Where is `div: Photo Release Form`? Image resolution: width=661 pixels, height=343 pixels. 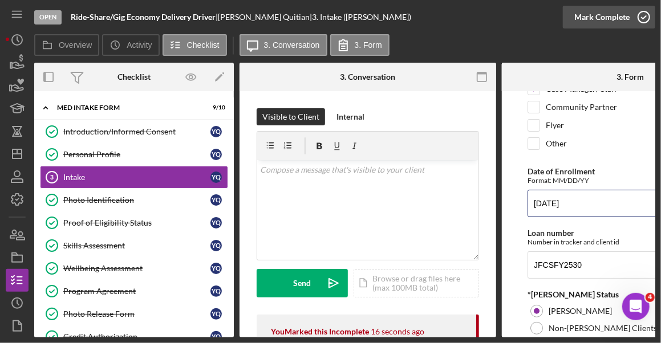 div: Photo Release Form is located at coordinates (137, 314).